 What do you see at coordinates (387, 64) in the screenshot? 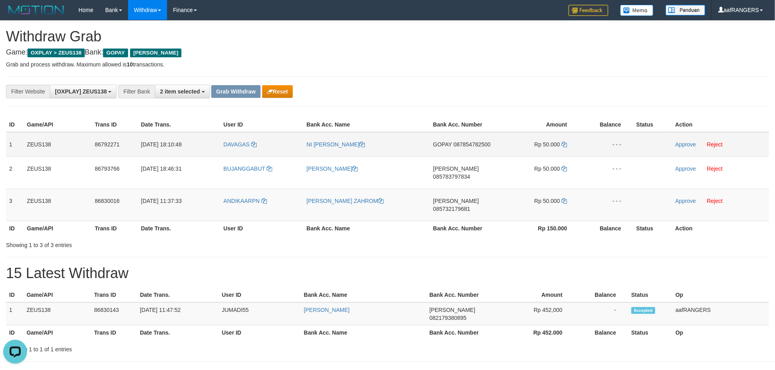
I see `p: Grab and process withdraw. Maximum allowed is transactions.` at bounding box center [387, 64].